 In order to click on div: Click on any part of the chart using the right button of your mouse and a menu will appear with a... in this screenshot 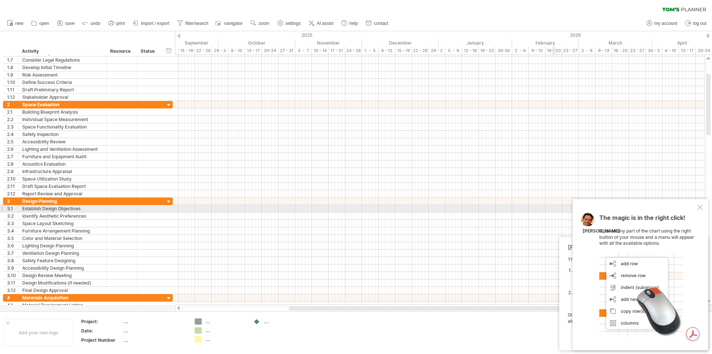, I will do `click(648, 275)`.